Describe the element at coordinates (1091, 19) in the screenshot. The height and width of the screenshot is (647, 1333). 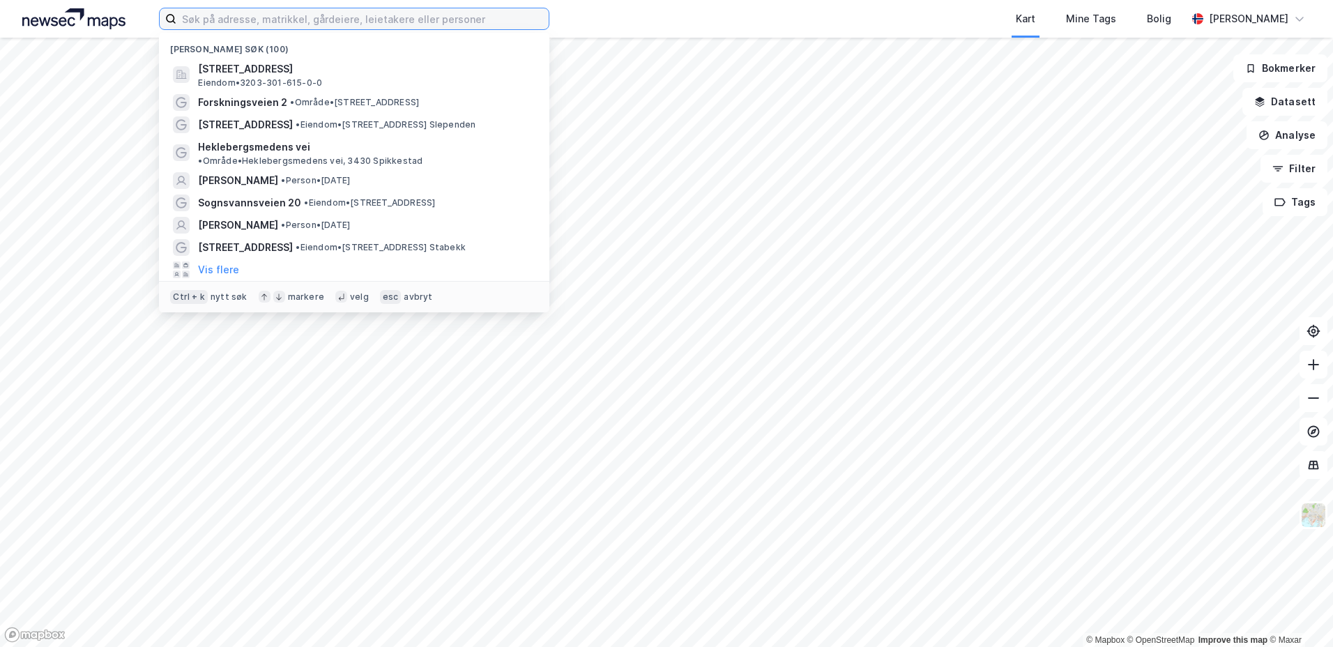
I see `div: Mine Tags` at that location.